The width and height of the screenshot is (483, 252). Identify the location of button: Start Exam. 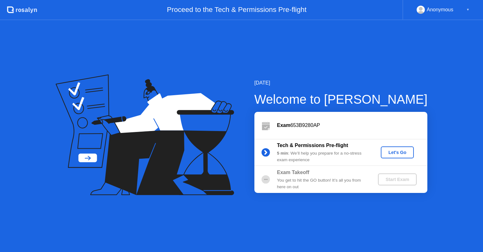
(397, 179).